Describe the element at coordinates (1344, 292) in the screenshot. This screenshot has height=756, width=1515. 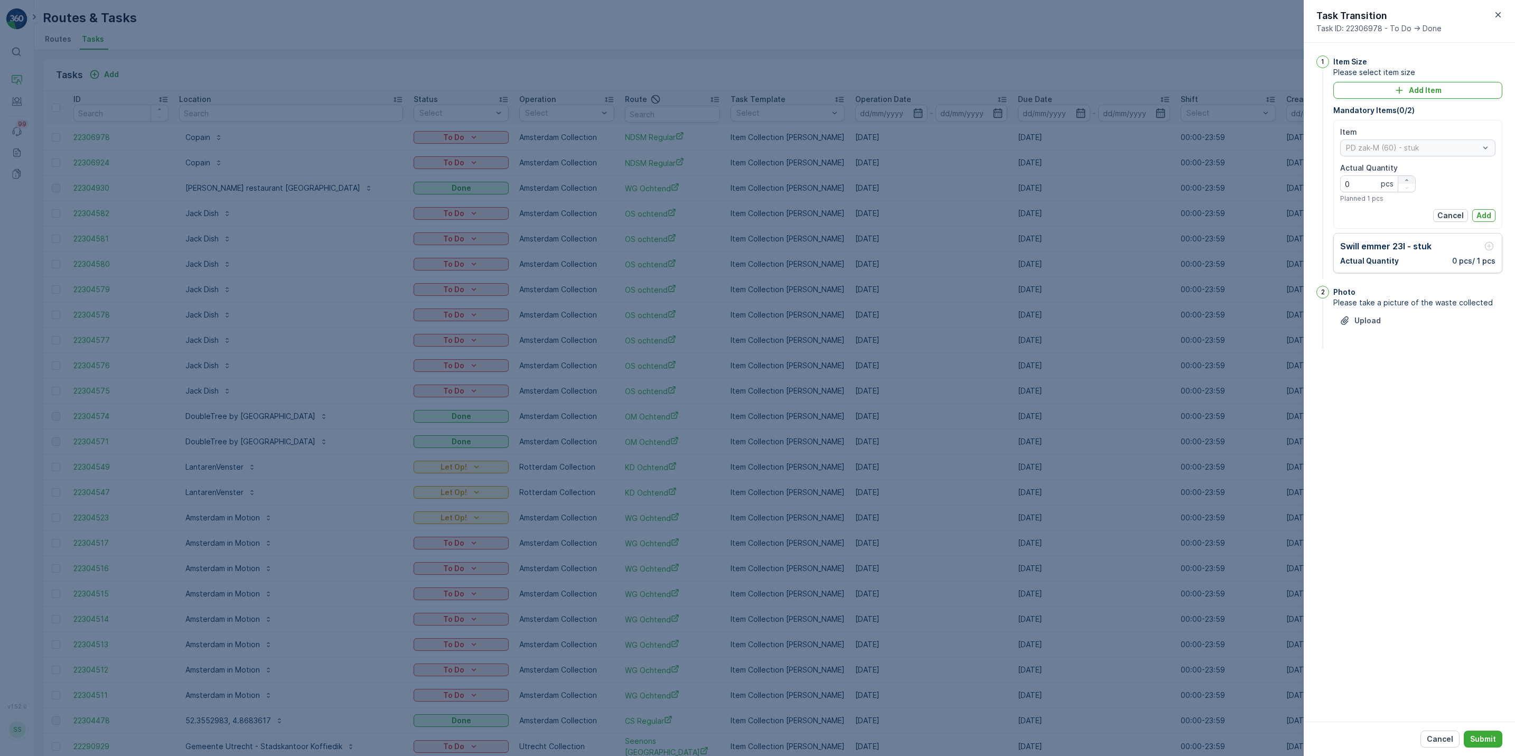
I see `p: Photo` at that location.